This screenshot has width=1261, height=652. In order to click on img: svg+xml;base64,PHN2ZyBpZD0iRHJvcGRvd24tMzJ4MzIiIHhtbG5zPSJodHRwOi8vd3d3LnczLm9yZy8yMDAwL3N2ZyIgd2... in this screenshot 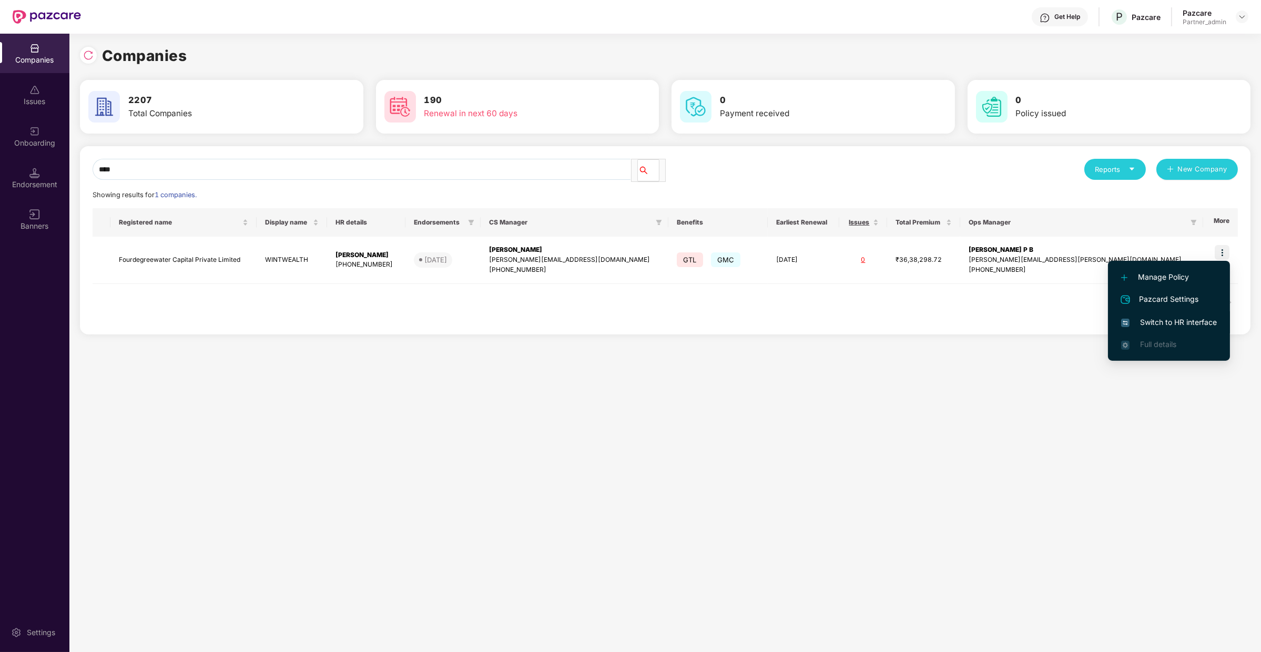, I will do `click(1242, 17)`.